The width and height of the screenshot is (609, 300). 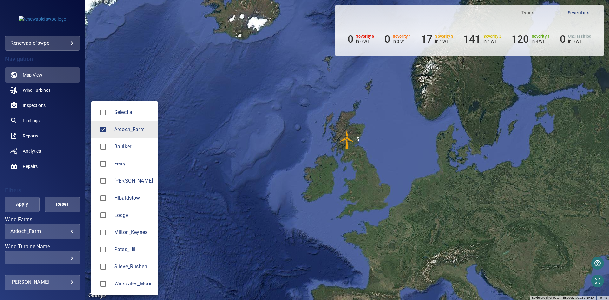 I want to click on div: Wind Farms Milton_Keynes, so click(x=134, y=232).